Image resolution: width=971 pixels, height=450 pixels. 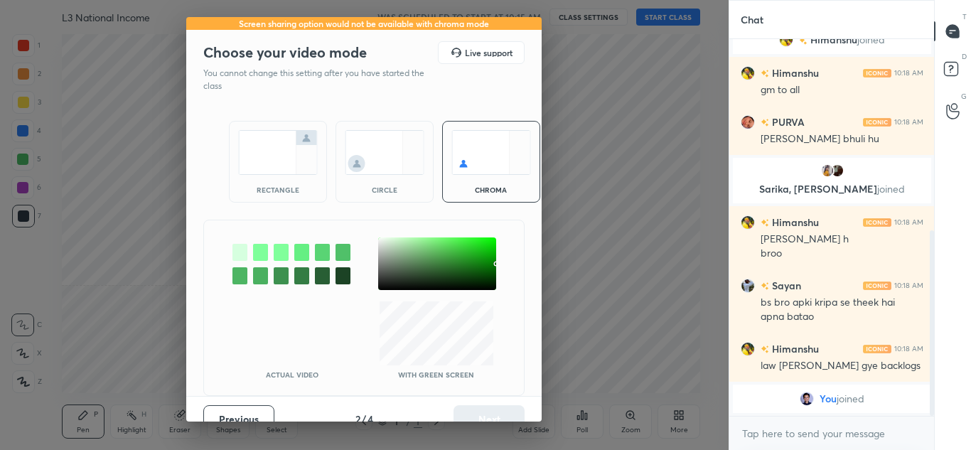 What do you see at coordinates (842, 90) in the screenshot?
I see `div: gm to all` at bounding box center [842, 90].